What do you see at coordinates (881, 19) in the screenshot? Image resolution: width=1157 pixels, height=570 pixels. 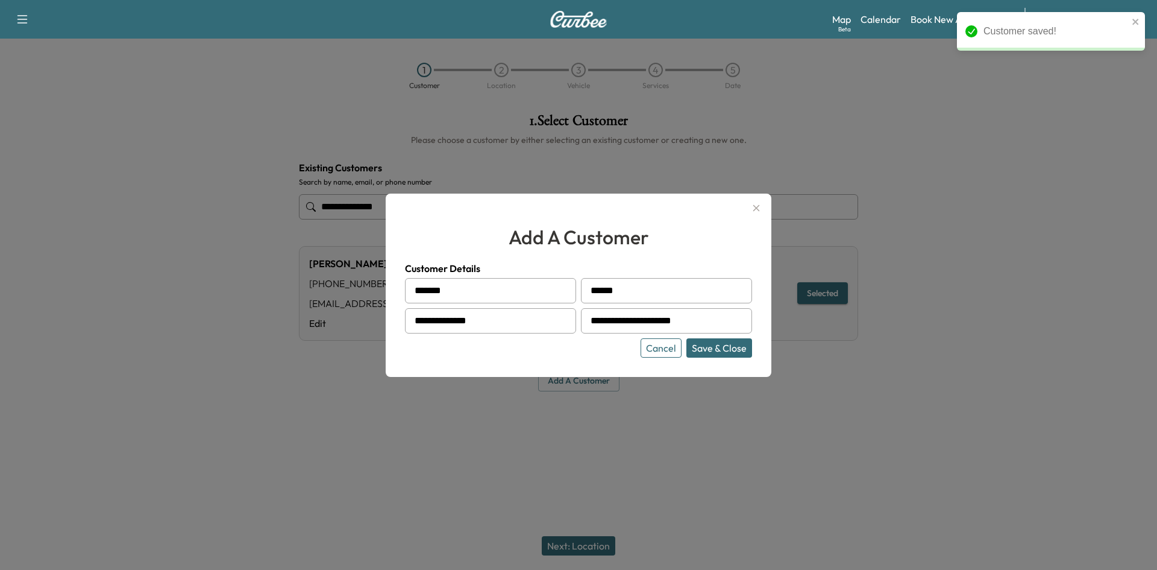 I see `a: Calendar` at bounding box center [881, 19].